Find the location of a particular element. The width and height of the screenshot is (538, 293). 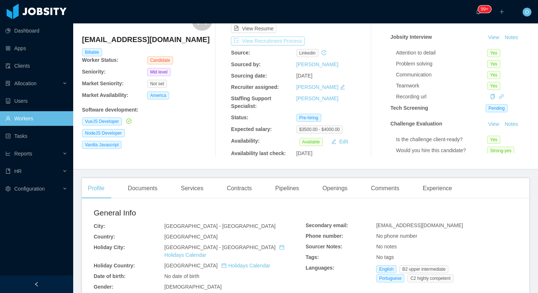

span: Vanilla Javascript is located at coordinates (102, 145).